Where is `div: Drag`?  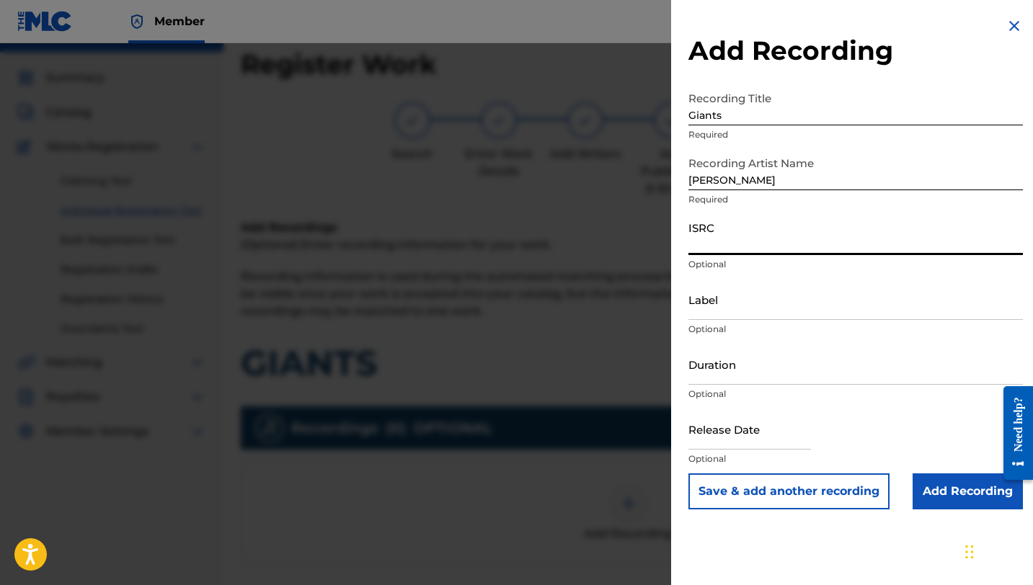
div: Drag is located at coordinates (970, 552).